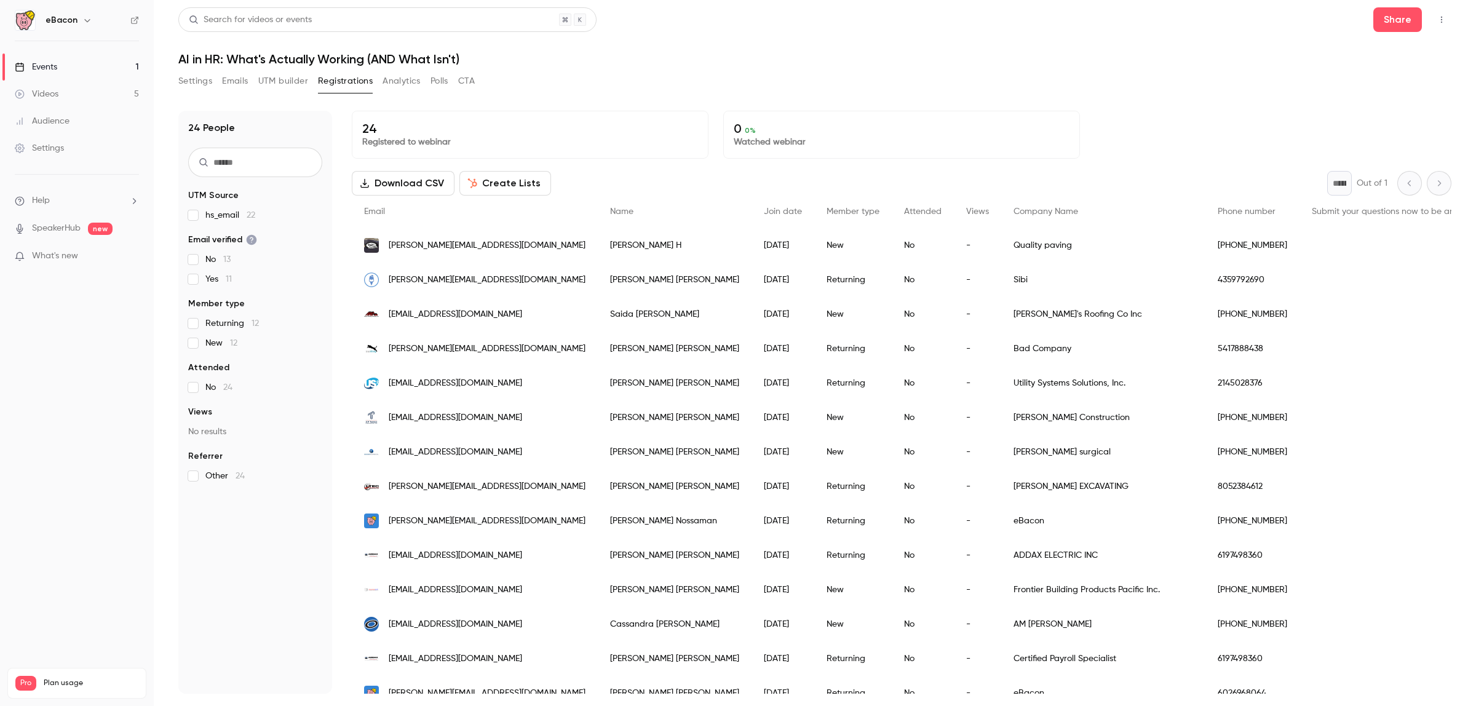 The height and width of the screenshot is (706, 1476). Describe the element at coordinates (223, 240) in the screenshot. I see `span: Email verified` at that location.